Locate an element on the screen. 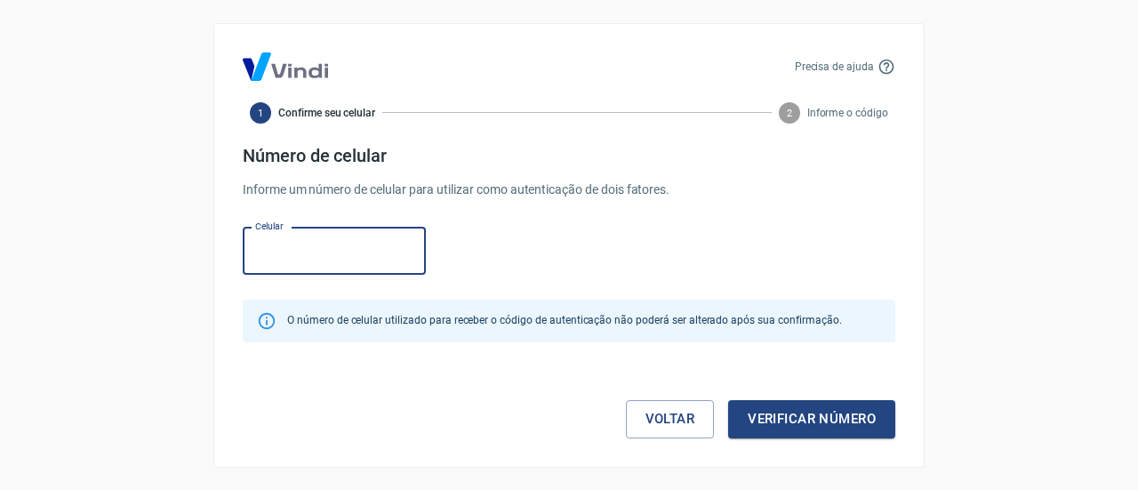 This screenshot has height=490, width=1138. span: Confirme seu celular is located at coordinates (326, 113).